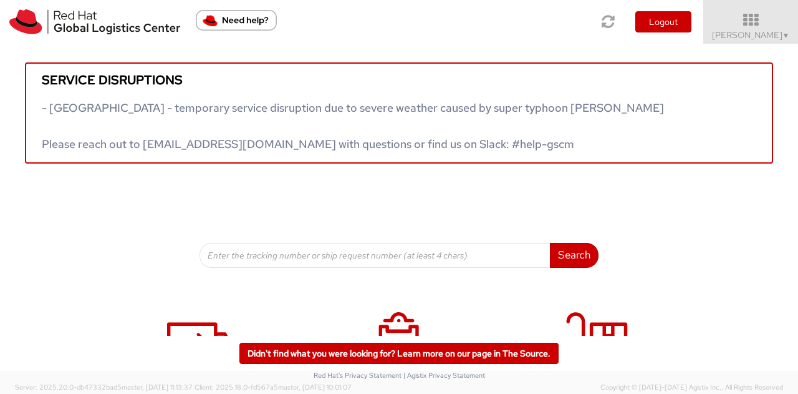 This screenshot has height=394, width=798. What do you see at coordinates (357, 375) in the screenshot?
I see `a: Red Hat's Privacy Statement` at bounding box center [357, 375].